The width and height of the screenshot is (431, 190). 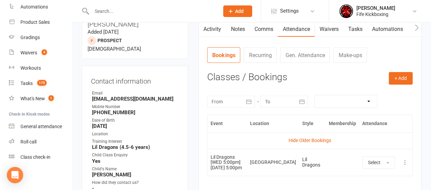 What do you see at coordinates (227, 160) in the screenshot?
I see `div: Lil Dragons [WED 5:00pm]` at bounding box center [227, 160].